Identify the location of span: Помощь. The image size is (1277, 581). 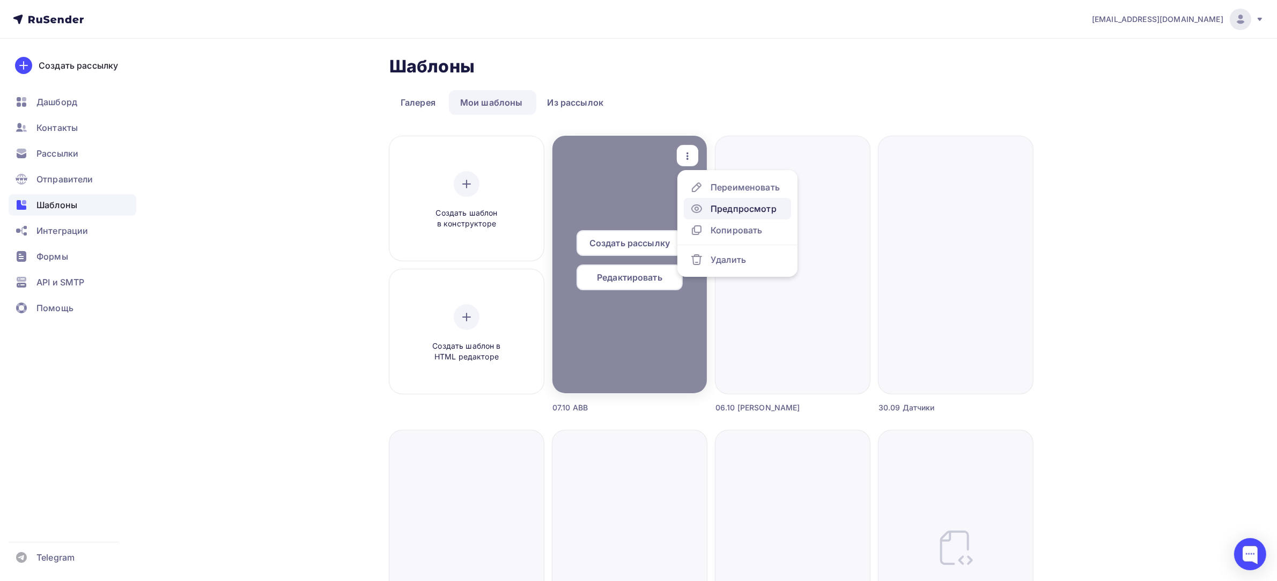
(55, 308).